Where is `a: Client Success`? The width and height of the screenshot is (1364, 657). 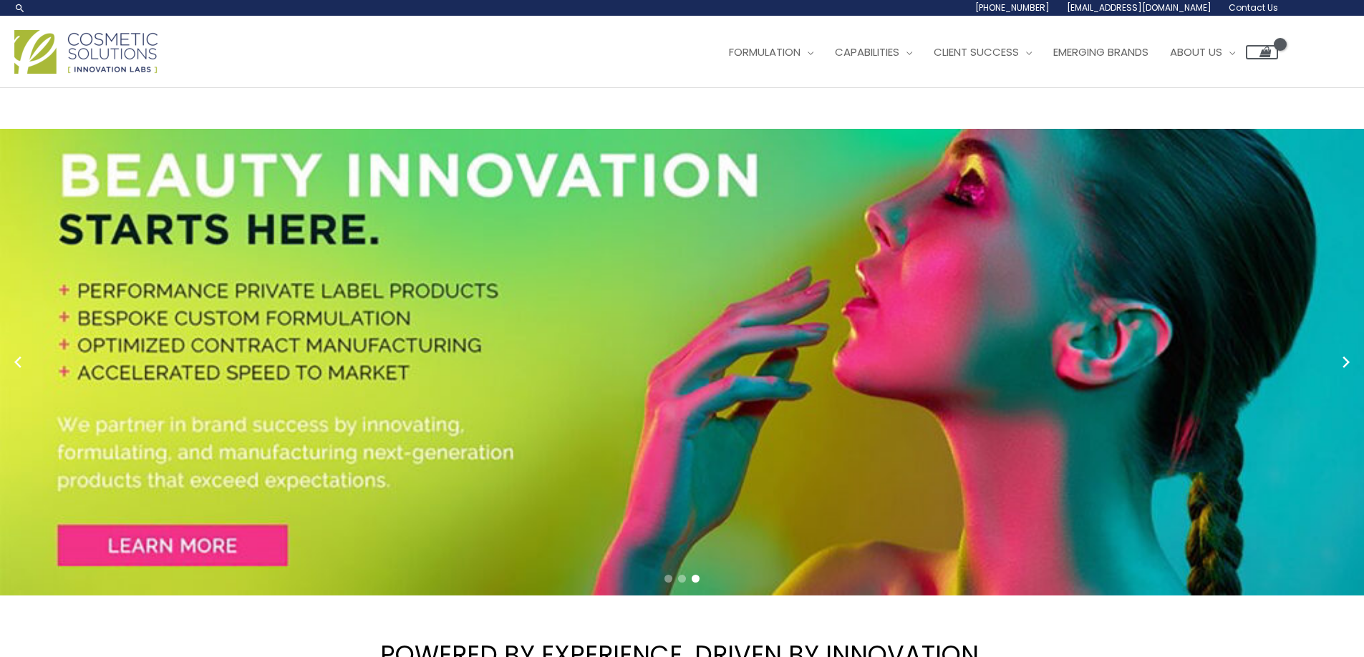
a: Client Success is located at coordinates (982, 52).